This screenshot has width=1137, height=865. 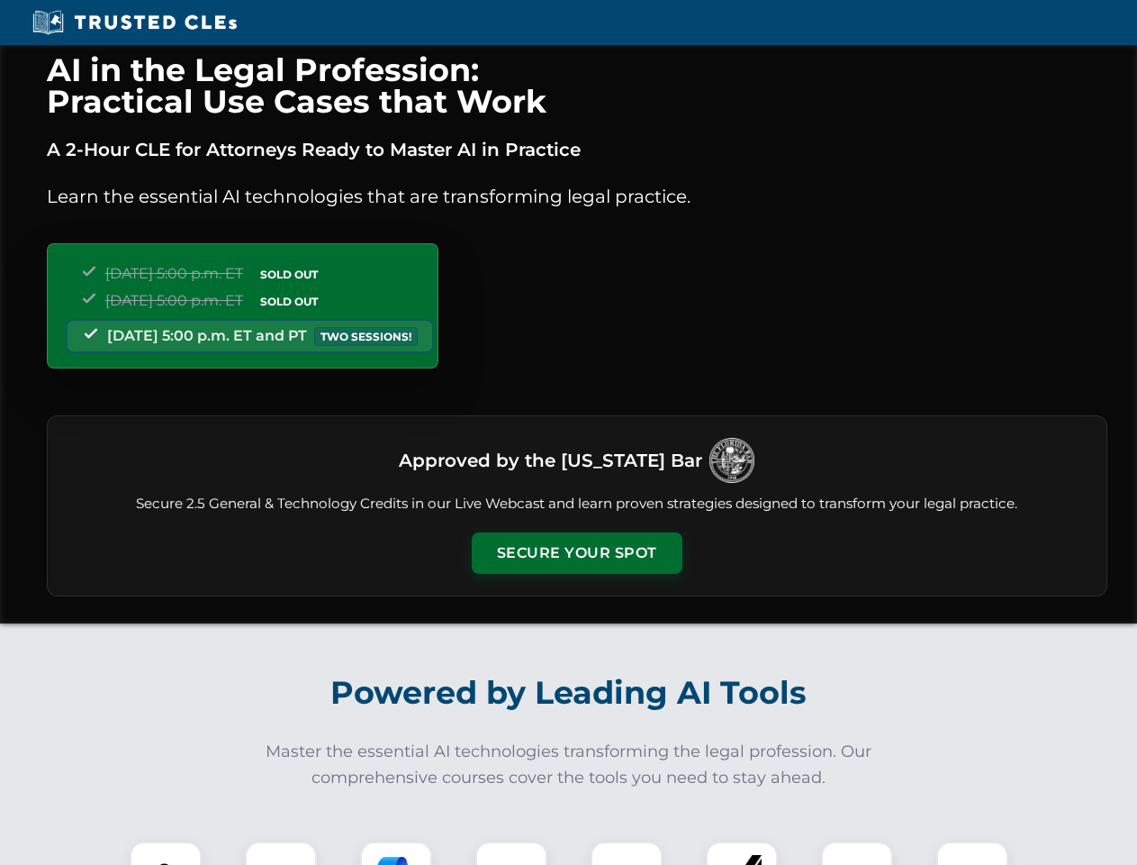 I want to click on button: Secure Your Spot, so click(x=577, y=553).